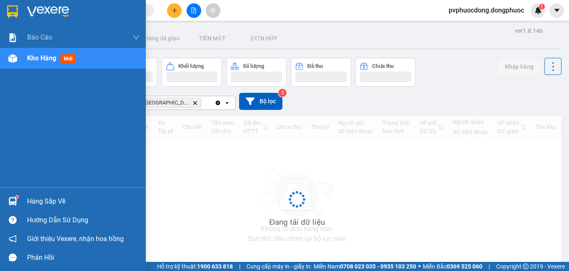 This screenshot has height=271, width=569. Describe the element at coordinates (557, 10) in the screenshot. I see `span: caret-down` at that location.